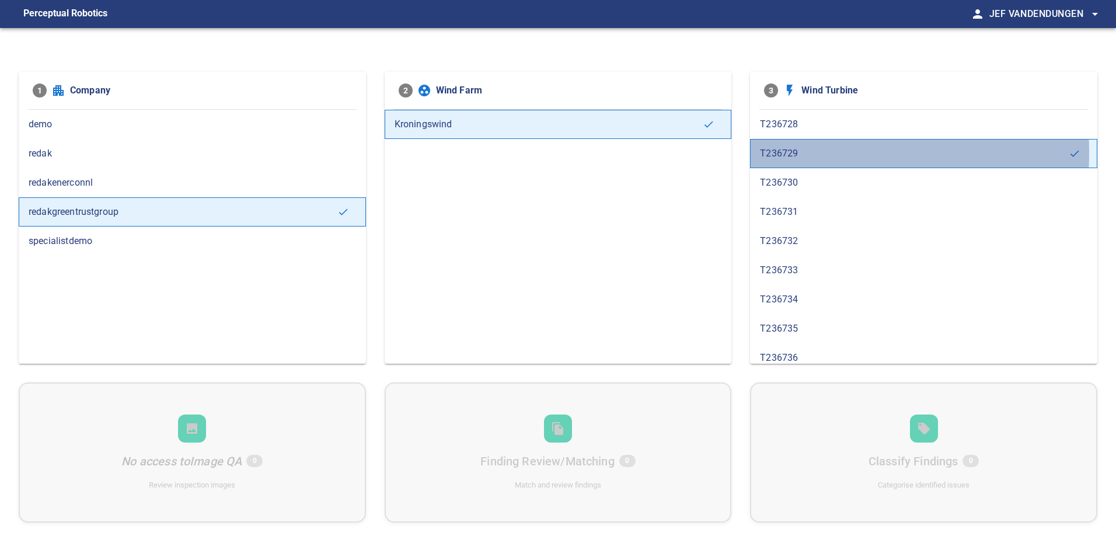 The width and height of the screenshot is (1116, 557). I want to click on div: demo, so click(192, 124).